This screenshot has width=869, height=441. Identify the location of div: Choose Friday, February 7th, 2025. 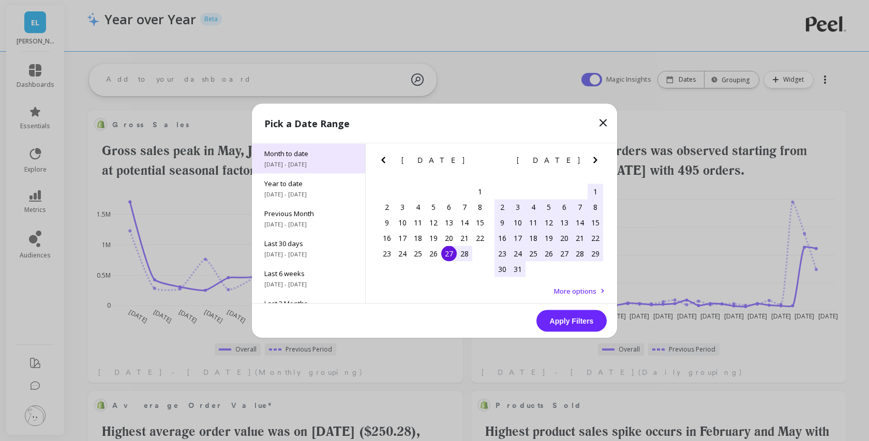
(465, 207).